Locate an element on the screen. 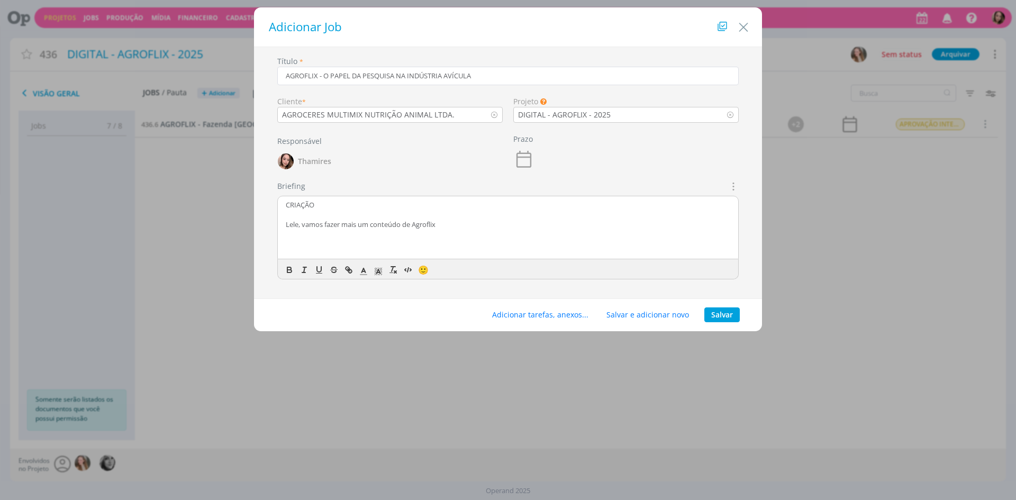 The width and height of the screenshot is (1016, 500). button: Close is located at coordinates (744, 25).